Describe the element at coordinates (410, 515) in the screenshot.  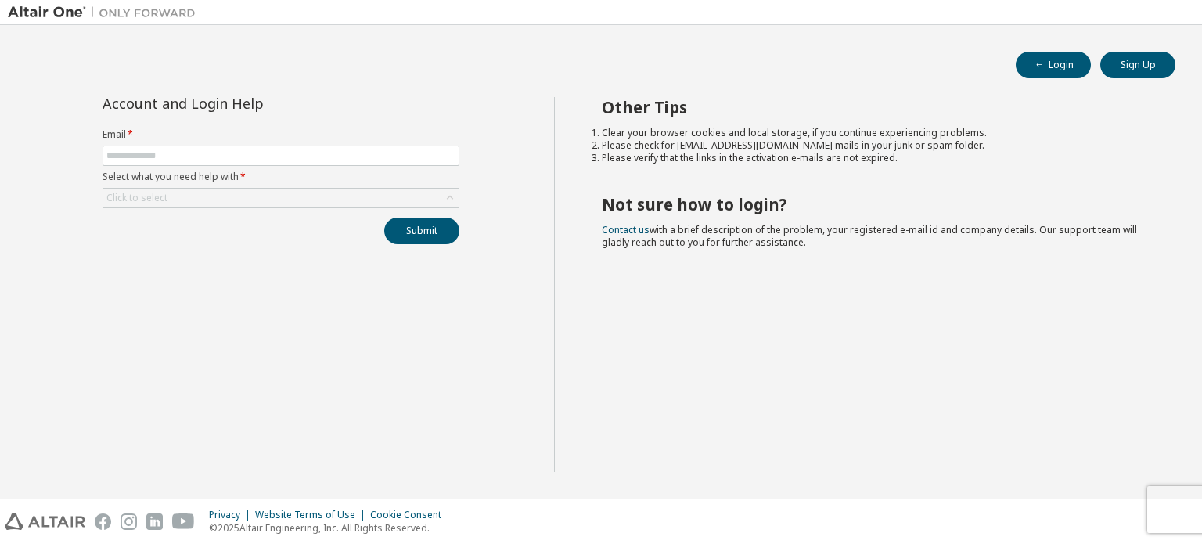
I see `div: Cookie Consent` at that location.